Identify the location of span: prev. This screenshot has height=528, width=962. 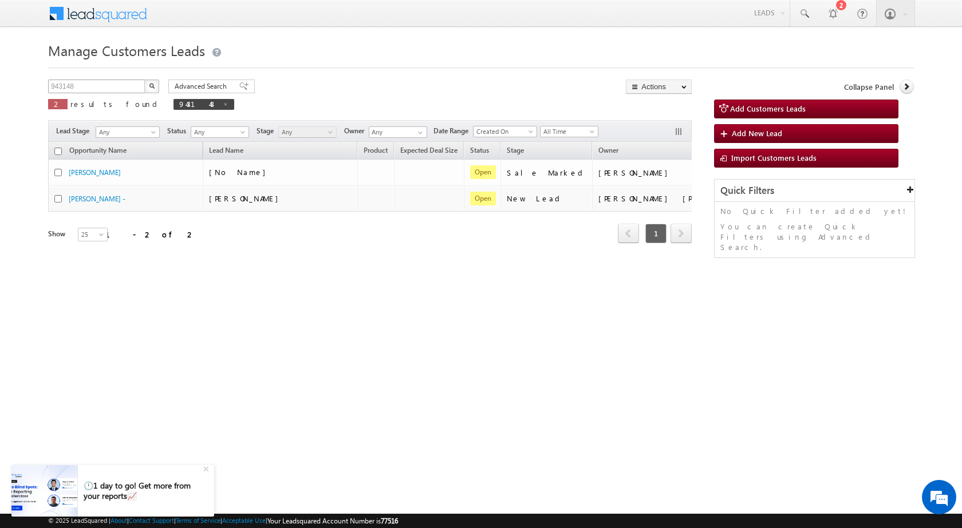
(628, 234).